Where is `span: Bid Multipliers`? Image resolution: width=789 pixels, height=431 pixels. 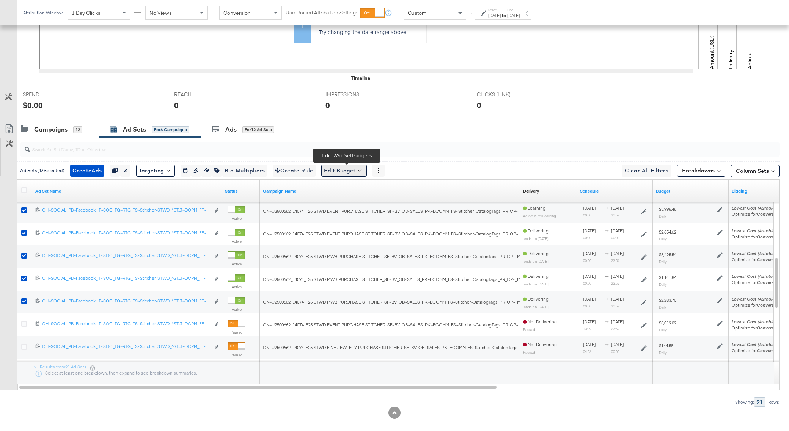
span: Bid Multipliers is located at coordinates (245, 171).